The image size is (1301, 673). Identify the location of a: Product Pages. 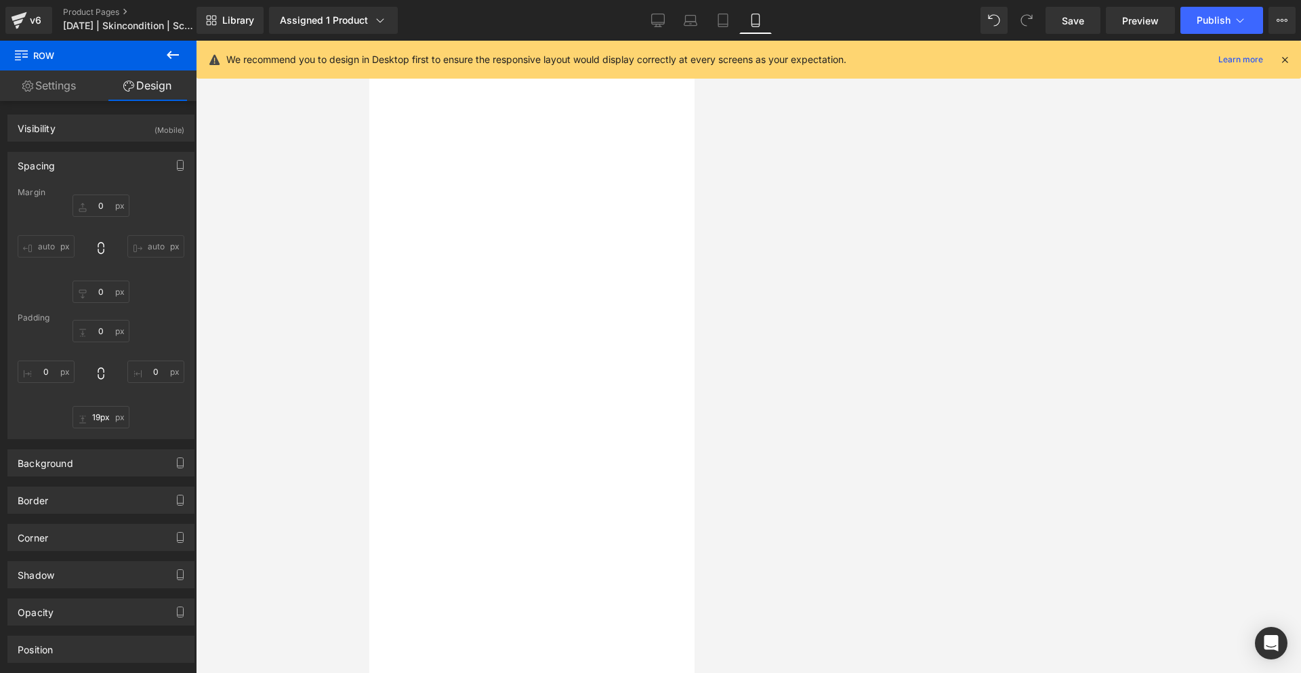
(141, 12).